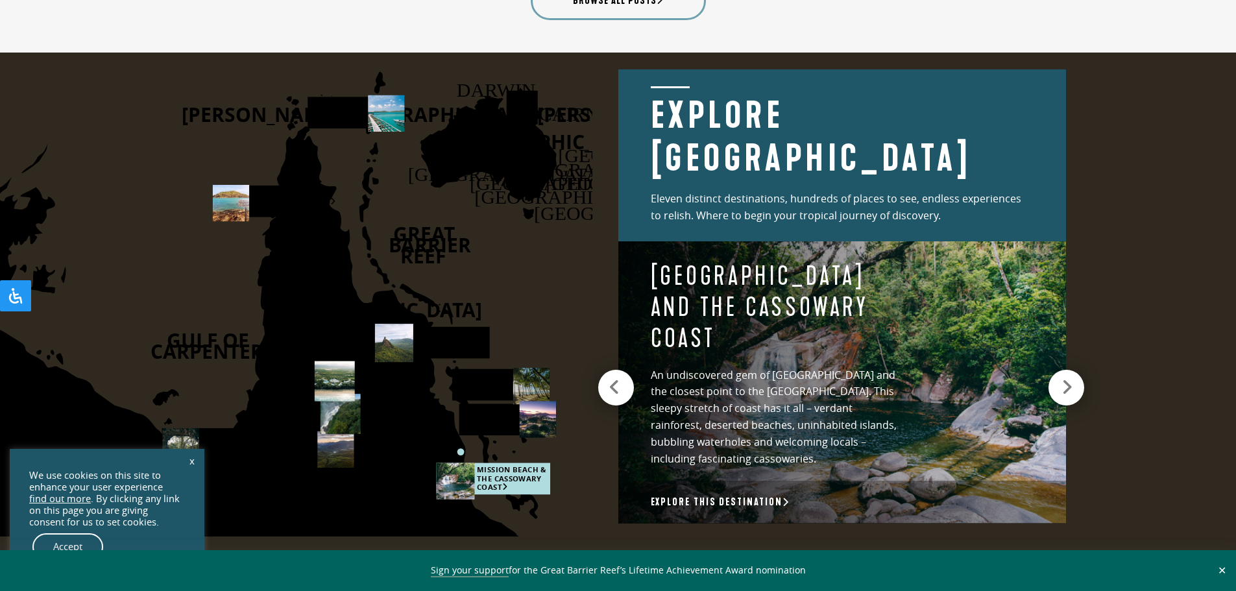  What do you see at coordinates (496, 89) in the screenshot?
I see `text: DARWIN` at bounding box center [496, 89].